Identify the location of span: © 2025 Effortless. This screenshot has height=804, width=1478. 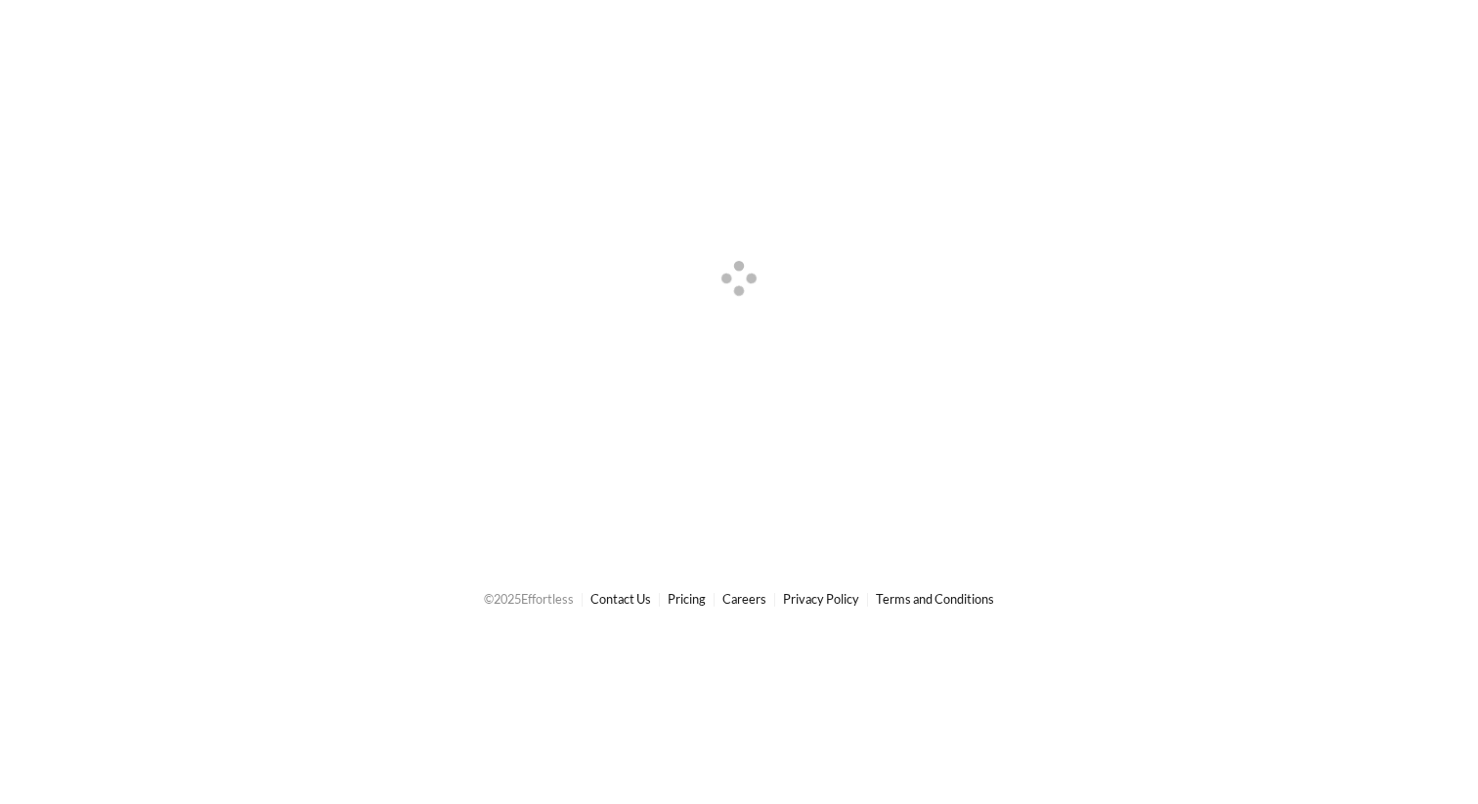
(529, 599).